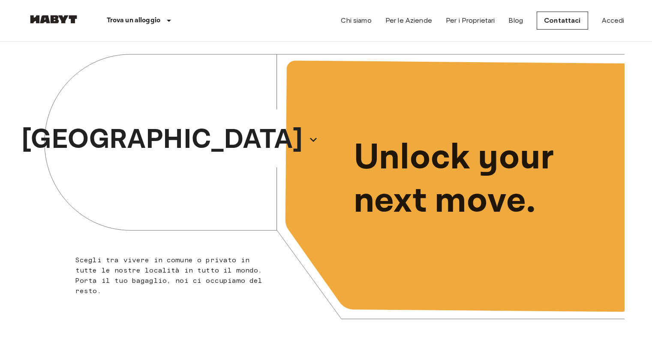  What do you see at coordinates (54, 19) in the screenshot?
I see `img: Habyt` at bounding box center [54, 19].